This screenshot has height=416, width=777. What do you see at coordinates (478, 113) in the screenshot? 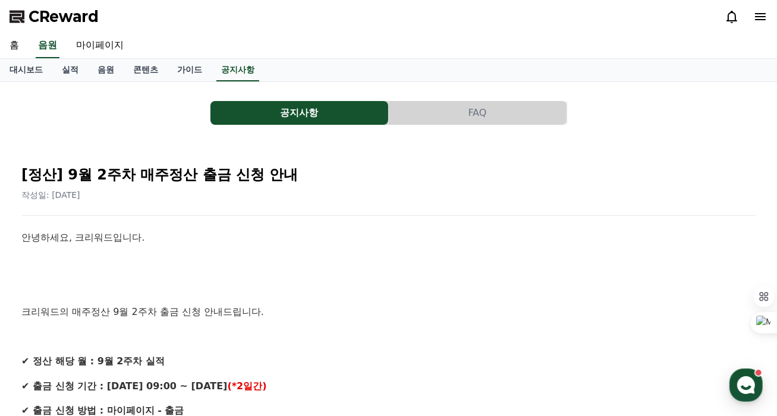
I see `a: FAQ` at bounding box center [478, 113].